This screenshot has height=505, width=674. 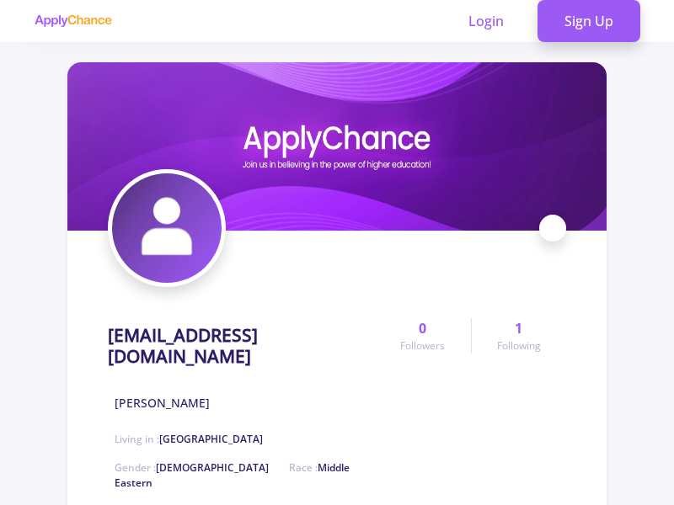 What do you see at coordinates (167, 228) in the screenshot?
I see `img: sym1374@gmail.comavatar` at bounding box center [167, 228].